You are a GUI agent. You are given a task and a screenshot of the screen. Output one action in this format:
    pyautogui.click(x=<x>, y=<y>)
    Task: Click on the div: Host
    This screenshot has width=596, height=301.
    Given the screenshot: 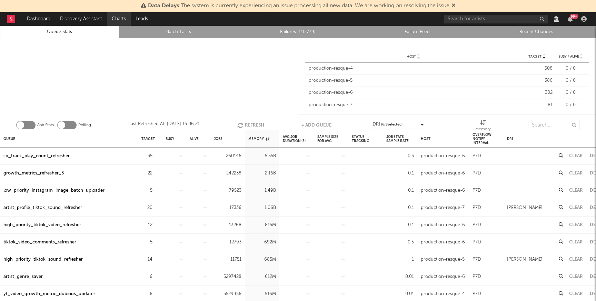 What is the action you would take?
    pyautogui.click(x=426, y=139)
    